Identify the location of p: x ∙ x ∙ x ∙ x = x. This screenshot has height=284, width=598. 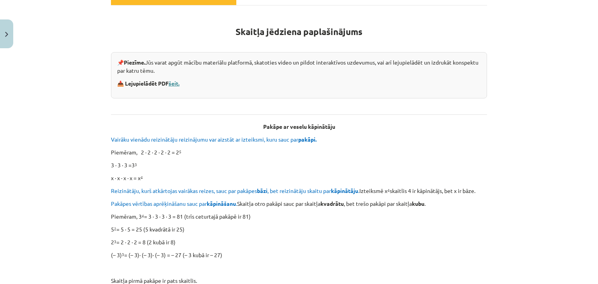
(299, 178).